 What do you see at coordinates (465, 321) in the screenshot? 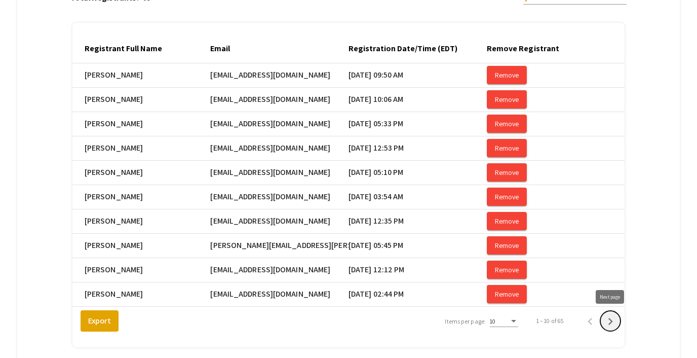
I see `div: Items per page:` at bounding box center [465, 321].